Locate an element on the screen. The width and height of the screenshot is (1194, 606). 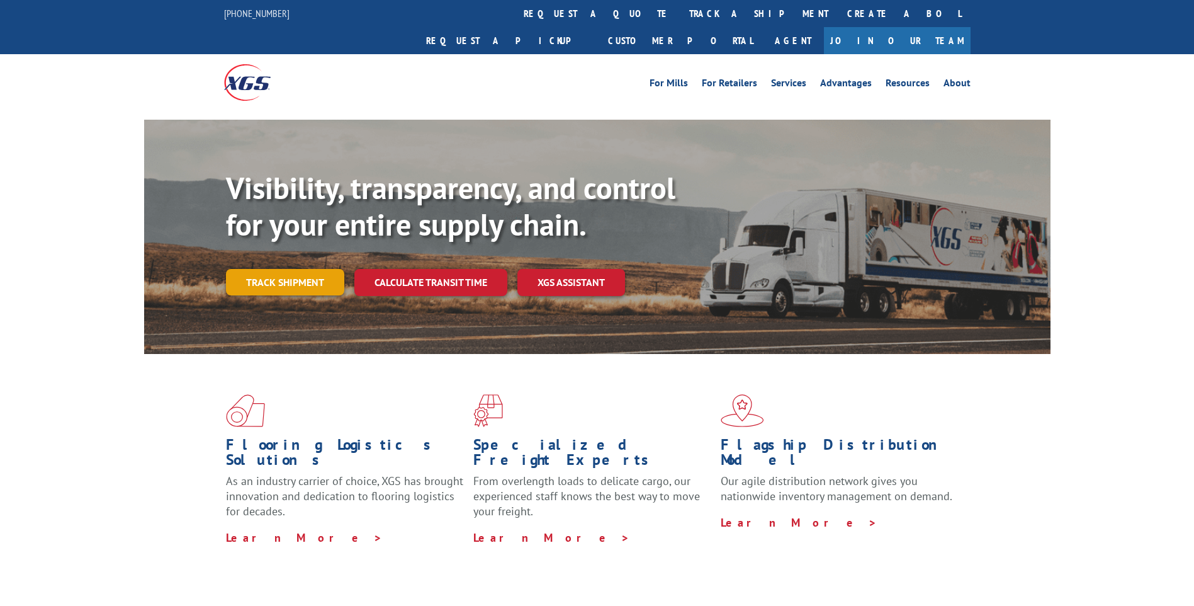
img: xgs-icon-total-supply-chain-intelligence-red is located at coordinates (245, 410).